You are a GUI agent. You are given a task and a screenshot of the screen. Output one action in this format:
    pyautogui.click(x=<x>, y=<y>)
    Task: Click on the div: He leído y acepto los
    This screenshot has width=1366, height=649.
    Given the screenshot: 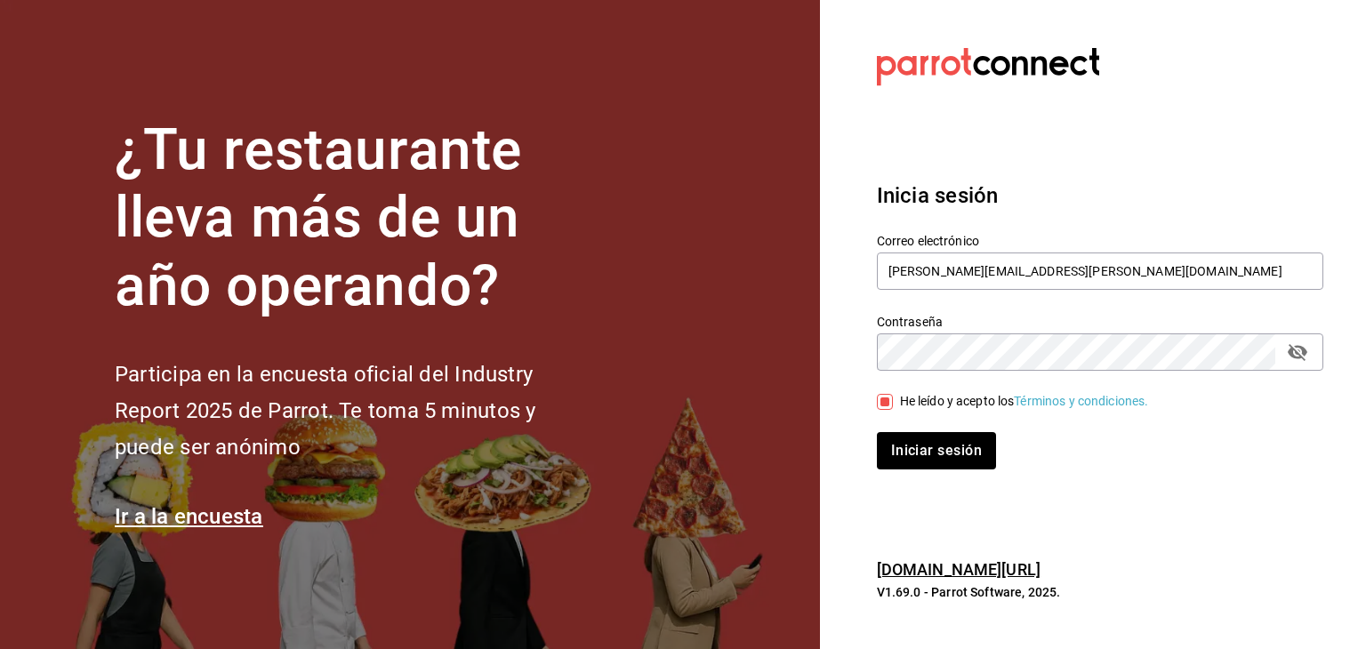 What is the action you would take?
    pyautogui.click(x=1024, y=401)
    